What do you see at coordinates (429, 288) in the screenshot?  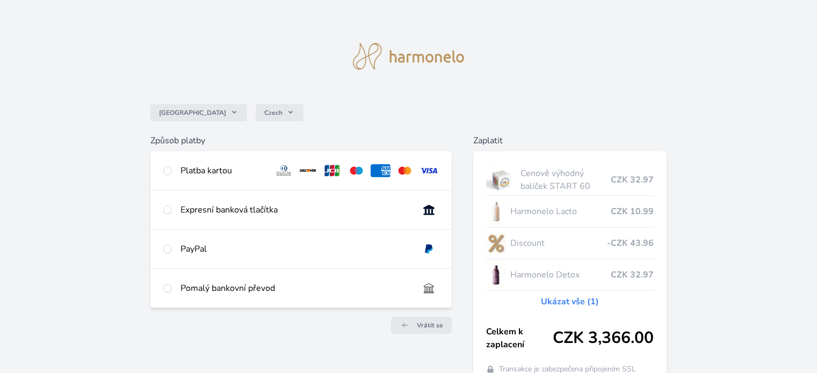 I see `img: bankTransfer_IBAN.svg` at bounding box center [429, 288].